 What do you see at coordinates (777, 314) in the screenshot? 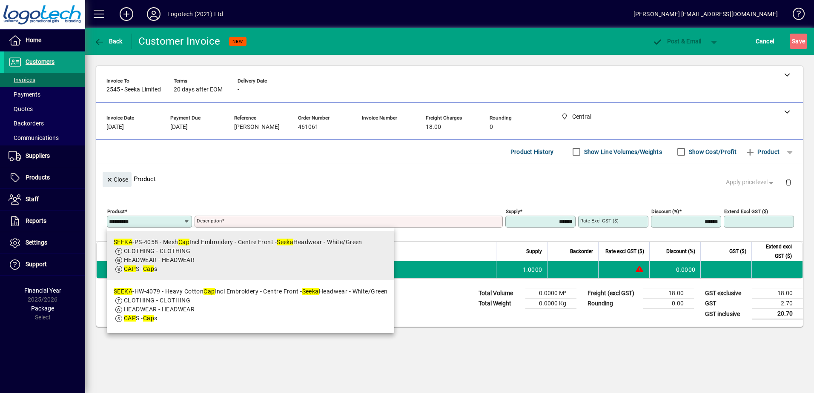
I see `td: 20.70` at bounding box center [777, 314].